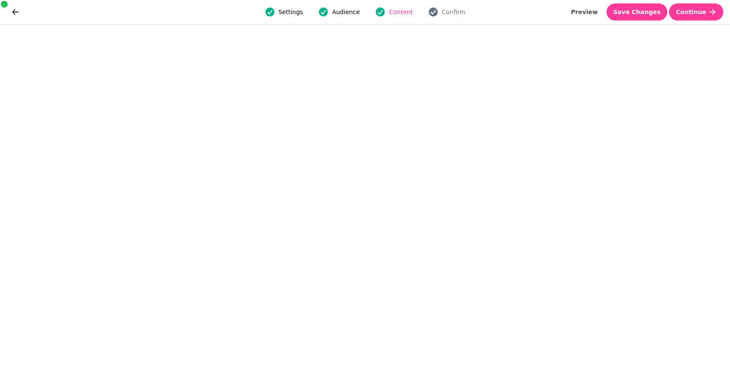 The image size is (730, 392). What do you see at coordinates (637, 12) in the screenshot?
I see `button: Save Changes` at bounding box center [637, 12].